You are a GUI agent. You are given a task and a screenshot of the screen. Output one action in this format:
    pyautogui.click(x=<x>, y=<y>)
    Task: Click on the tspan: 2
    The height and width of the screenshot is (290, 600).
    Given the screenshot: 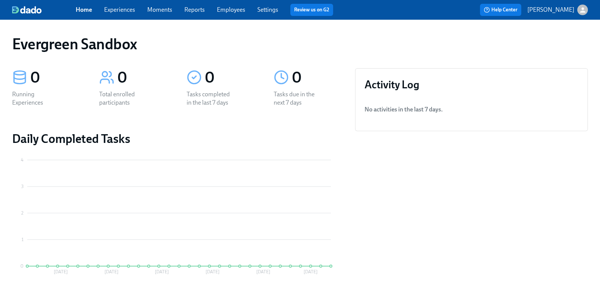 What is the action you would take?
    pyautogui.click(x=22, y=213)
    